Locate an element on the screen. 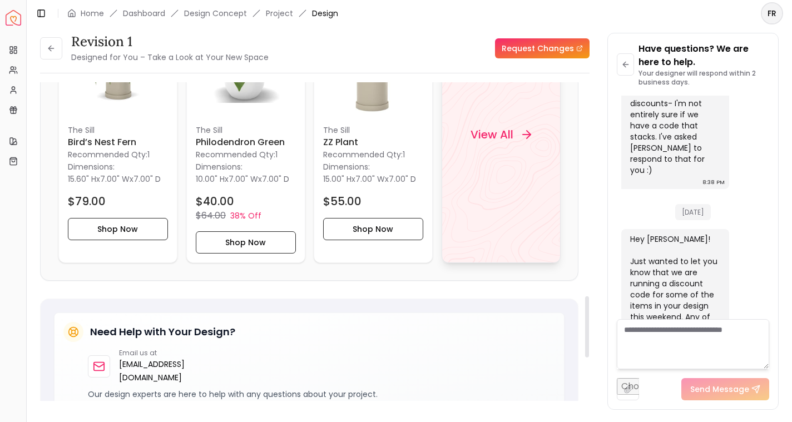 The height and width of the screenshot is (422, 792). button: FR is located at coordinates (772, 13).